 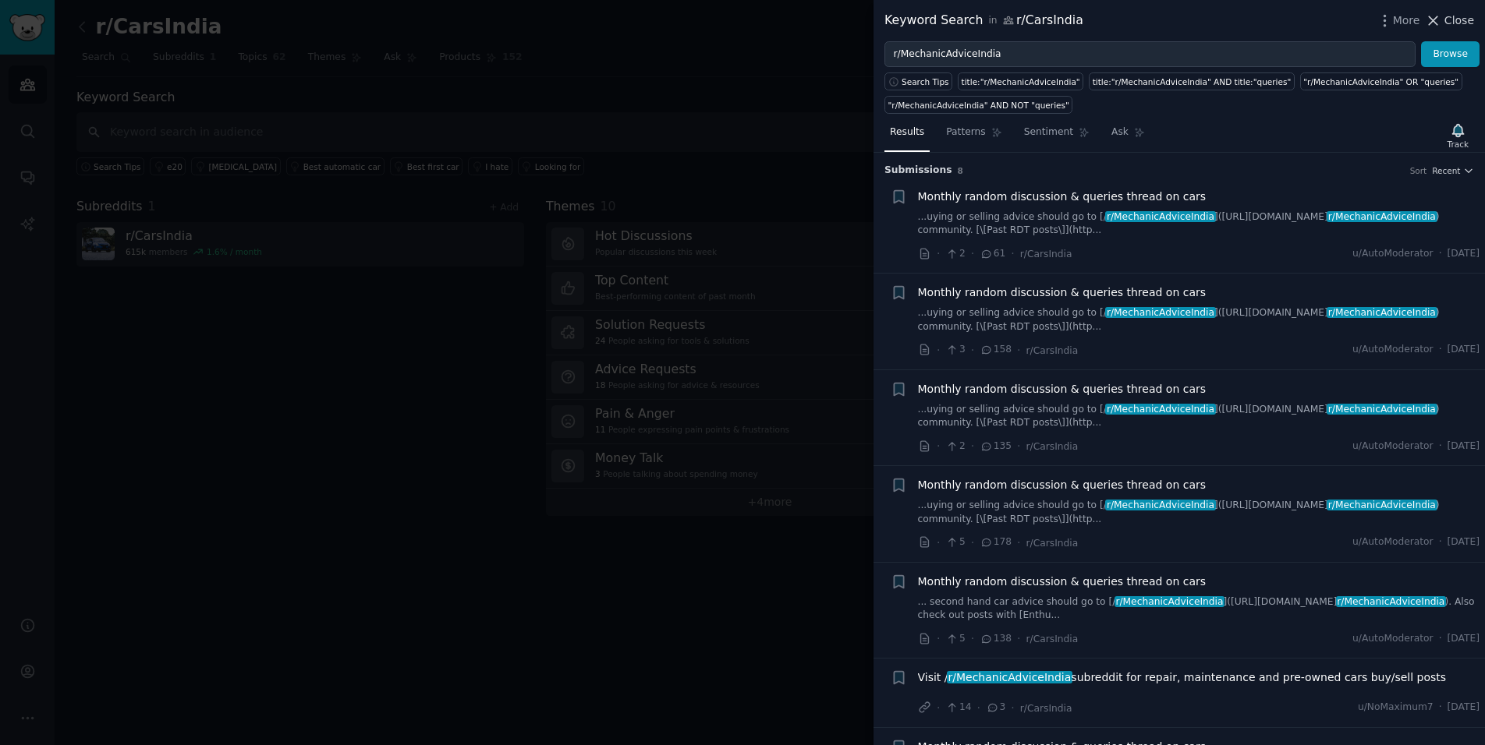 I want to click on button: Search Tips, so click(x=918, y=81).